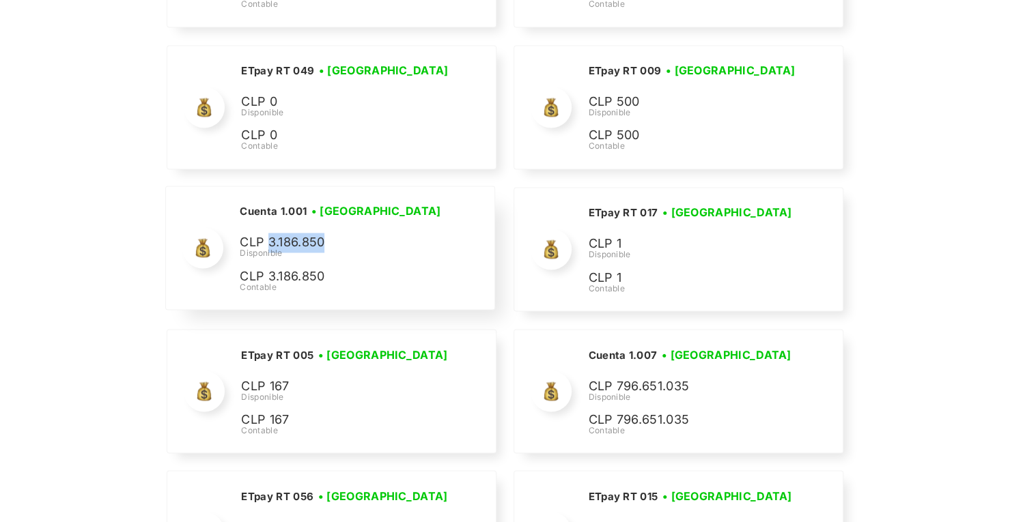 Image resolution: width=1010 pixels, height=522 pixels. Describe the element at coordinates (277, 355) in the screenshot. I see `h2: ETpay RT 005` at that location.